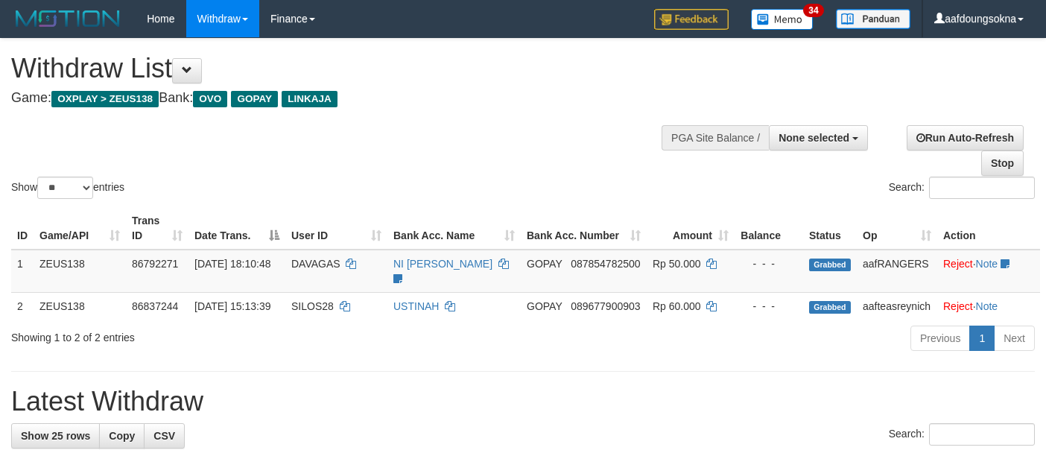 This screenshot has height=456, width=1046. I want to click on span: SILOS28, so click(312, 306).